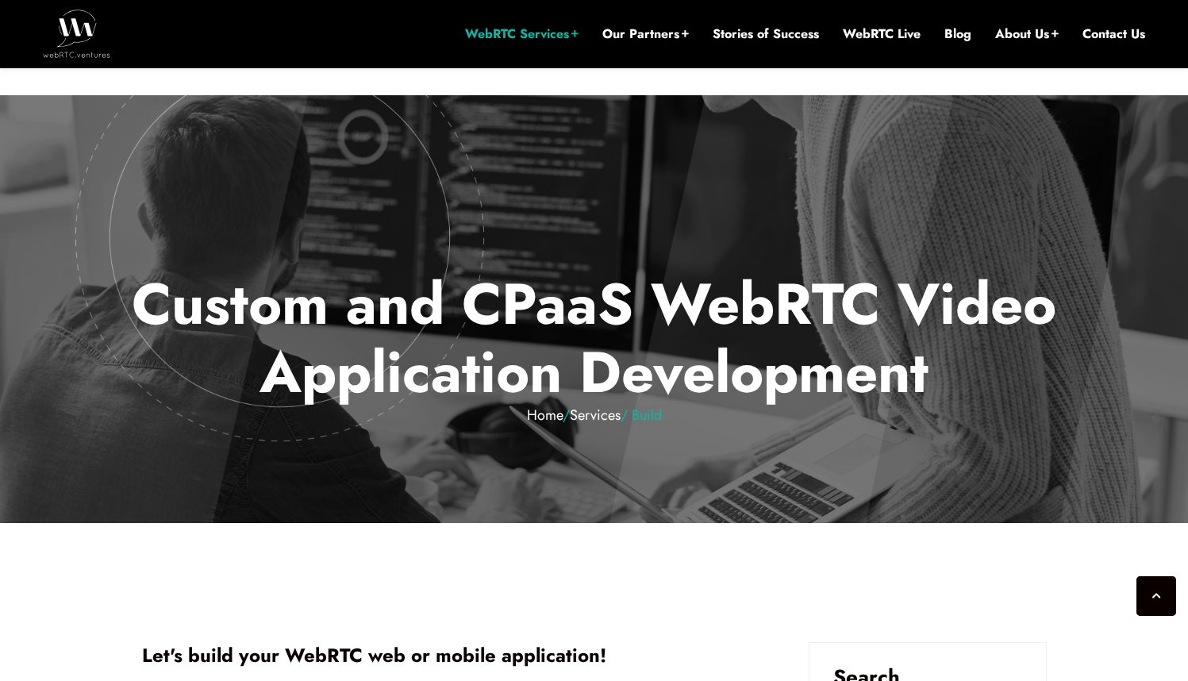  Describe the element at coordinates (645, 34) in the screenshot. I see `a: Our Partners` at that location.